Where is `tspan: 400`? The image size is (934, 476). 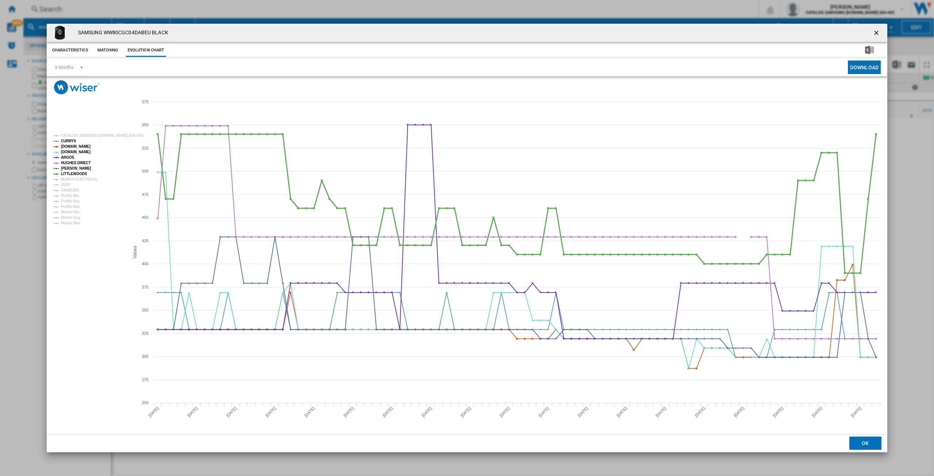 tspan: 400 is located at coordinates (145, 264).